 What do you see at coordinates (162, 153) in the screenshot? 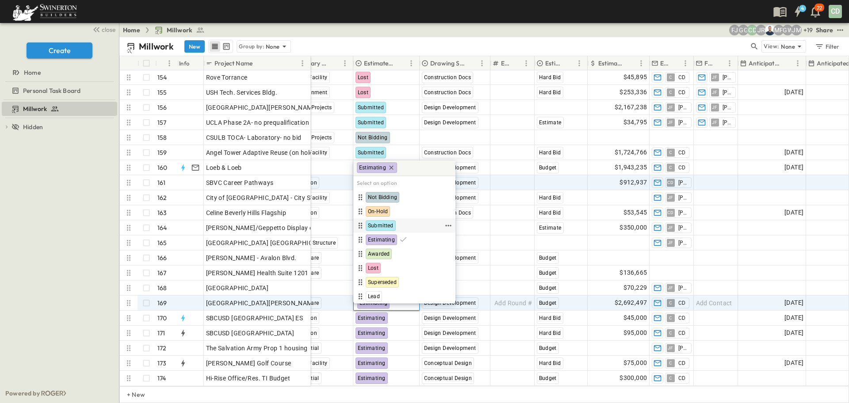
I see `p: 159` at bounding box center [162, 153].